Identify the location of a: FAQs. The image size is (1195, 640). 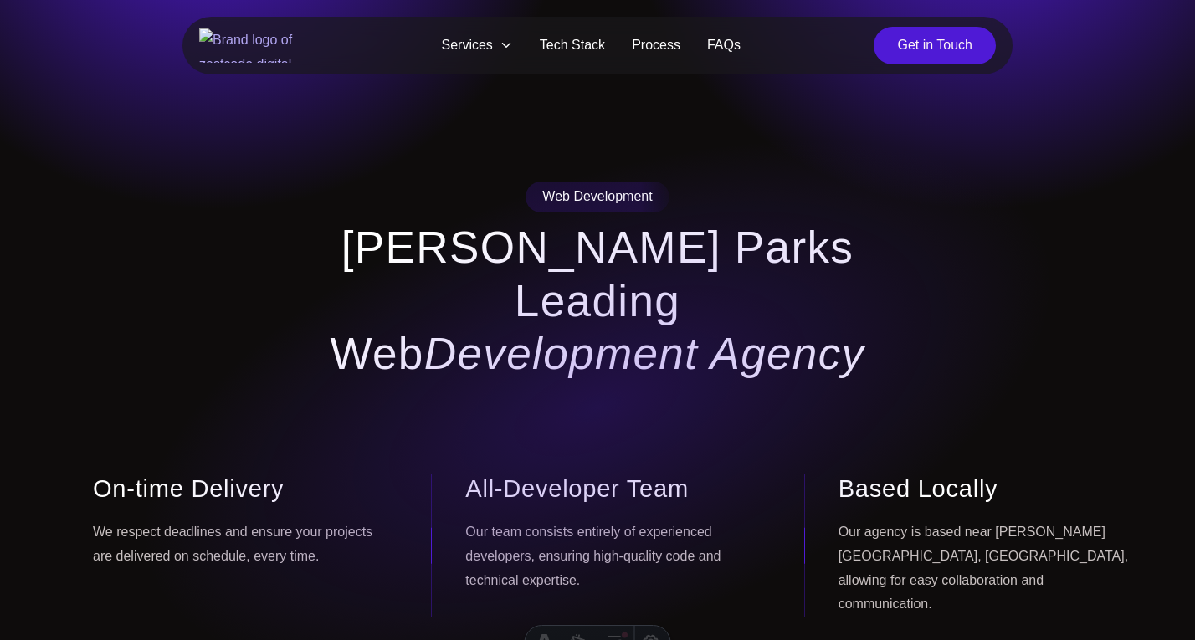
(724, 45).